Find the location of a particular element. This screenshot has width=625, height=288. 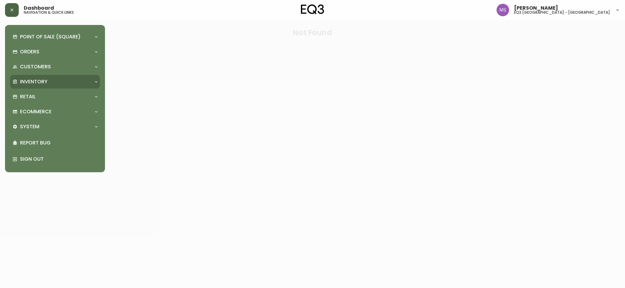

p: Retail is located at coordinates (28, 97).